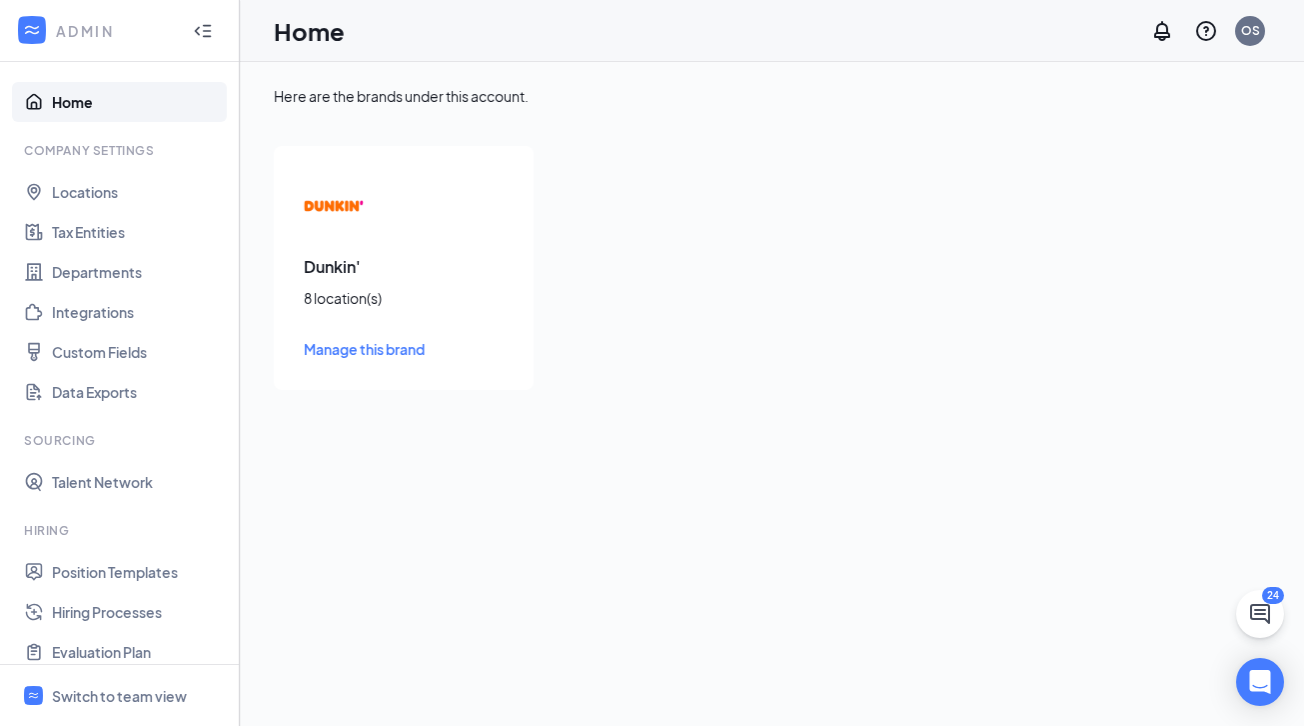  Describe the element at coordinates (137, 612) in the screenshot. I see `a: Hiring Processes` at that location.